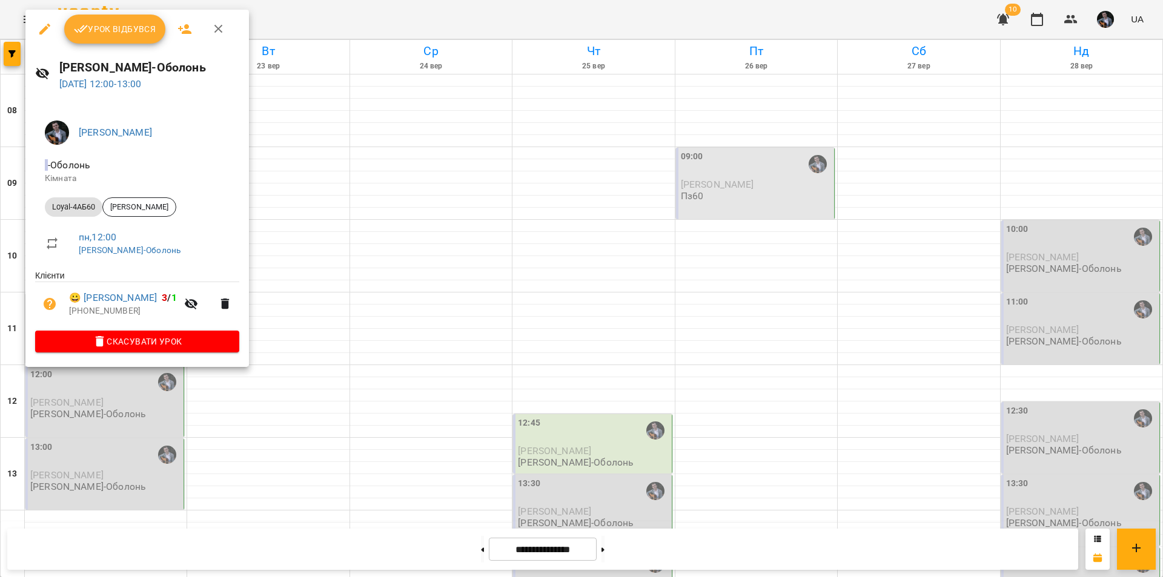 The width and height of the screenshot is (1163, 577). I want to click on button: Урок відбувся, so click(115, 29).